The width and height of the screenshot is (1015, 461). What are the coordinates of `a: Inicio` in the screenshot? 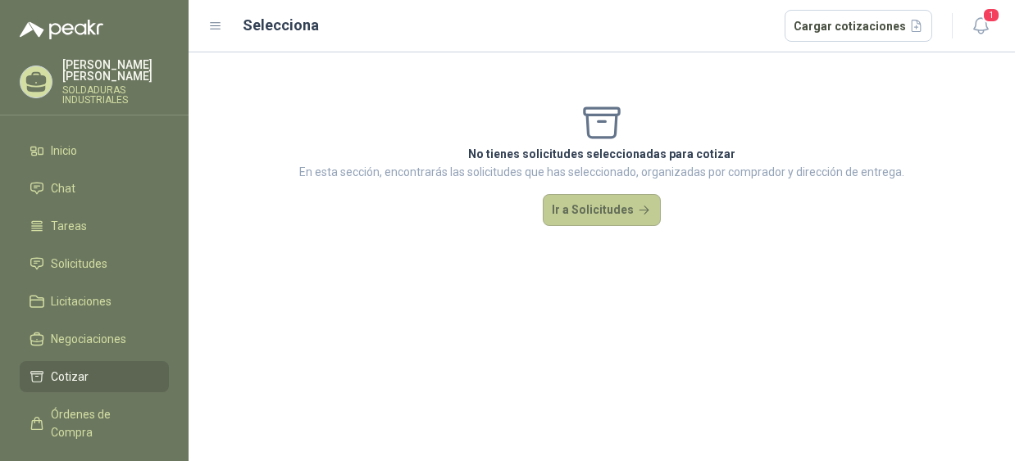 It's located at (94, 151).